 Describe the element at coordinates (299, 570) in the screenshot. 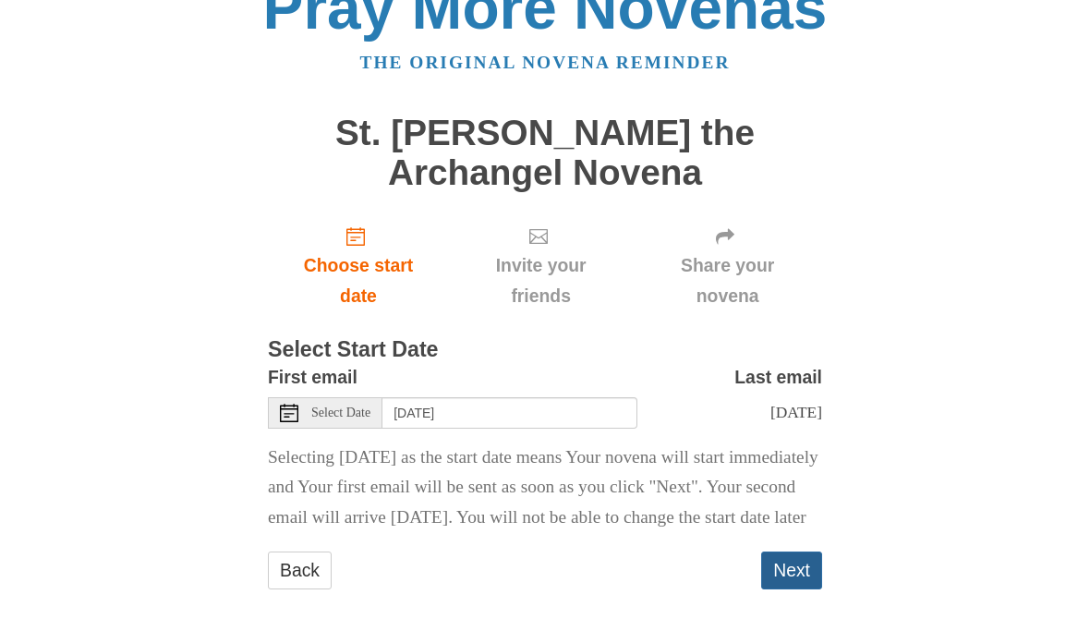

I see `a: Back` at that location.